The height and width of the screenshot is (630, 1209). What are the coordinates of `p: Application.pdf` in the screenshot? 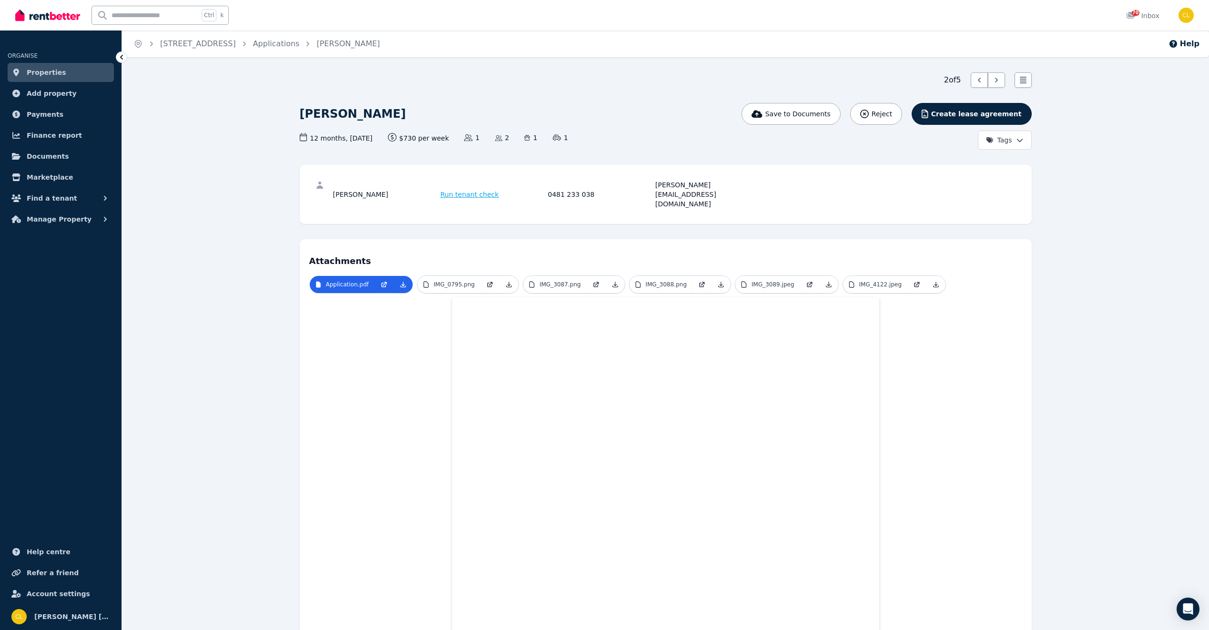 It's located at (347, 284).